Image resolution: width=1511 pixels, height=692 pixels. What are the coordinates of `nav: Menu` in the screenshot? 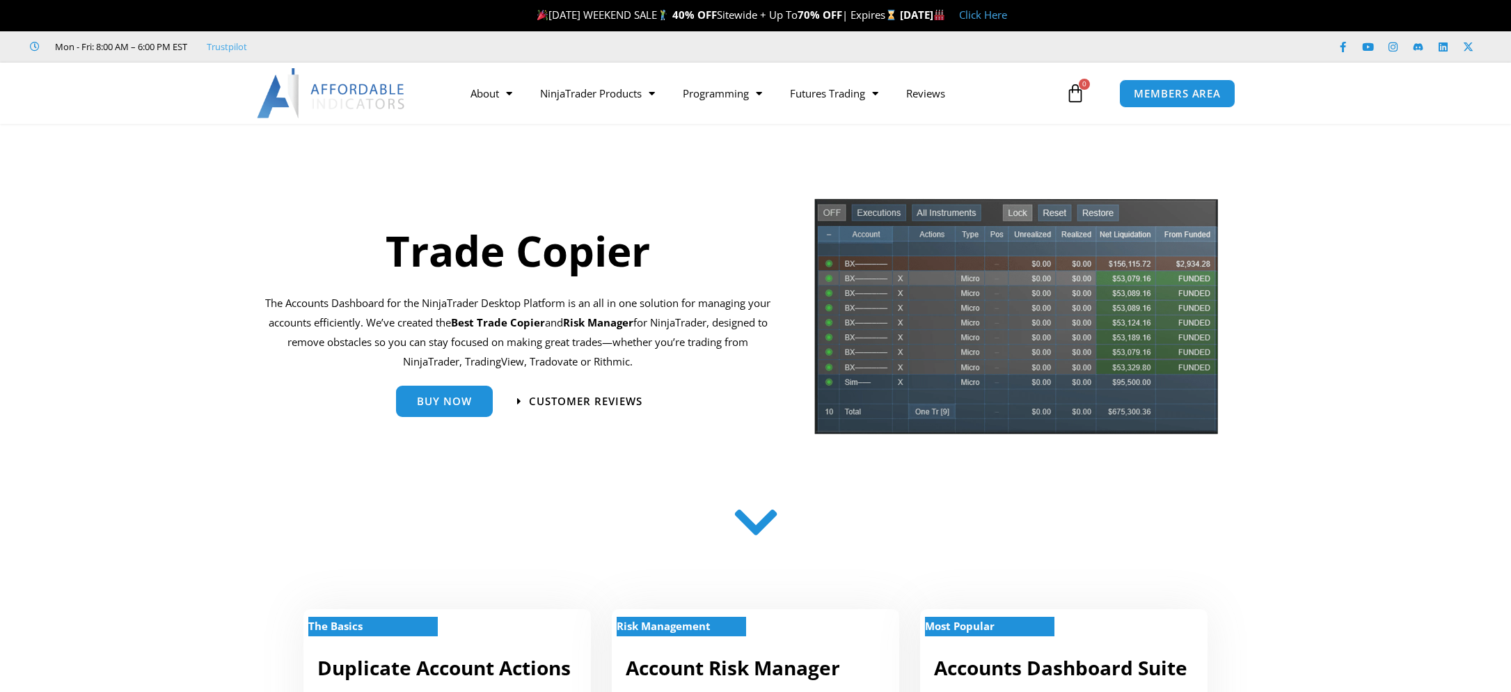 It's located at (760, 93).